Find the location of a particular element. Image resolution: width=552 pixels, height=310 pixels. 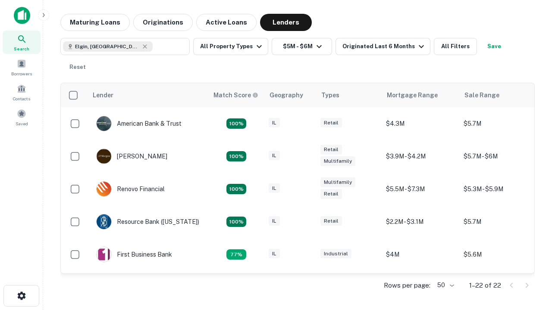

button: Originated Last 6 Months is located at coordinates (383, 47).